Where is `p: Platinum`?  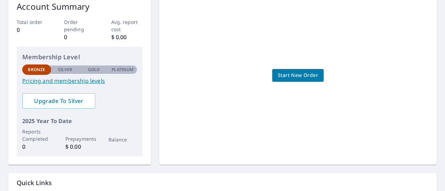
p: Platinum is located at coordinates (122, 70).